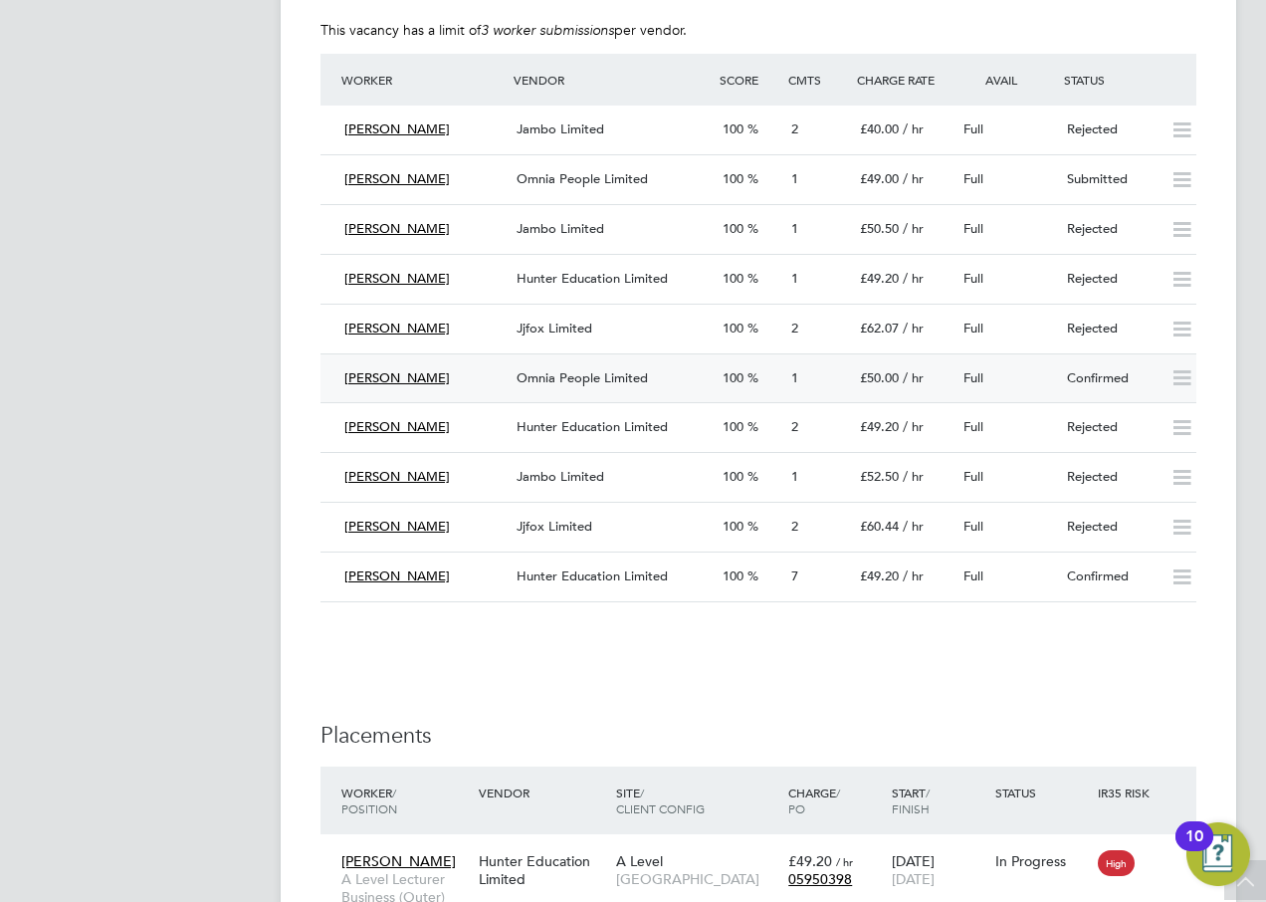  What do you see at coordinates (817, 80) in the screenshot?
I see `div: Cmts` at bounding box center [817, 80].